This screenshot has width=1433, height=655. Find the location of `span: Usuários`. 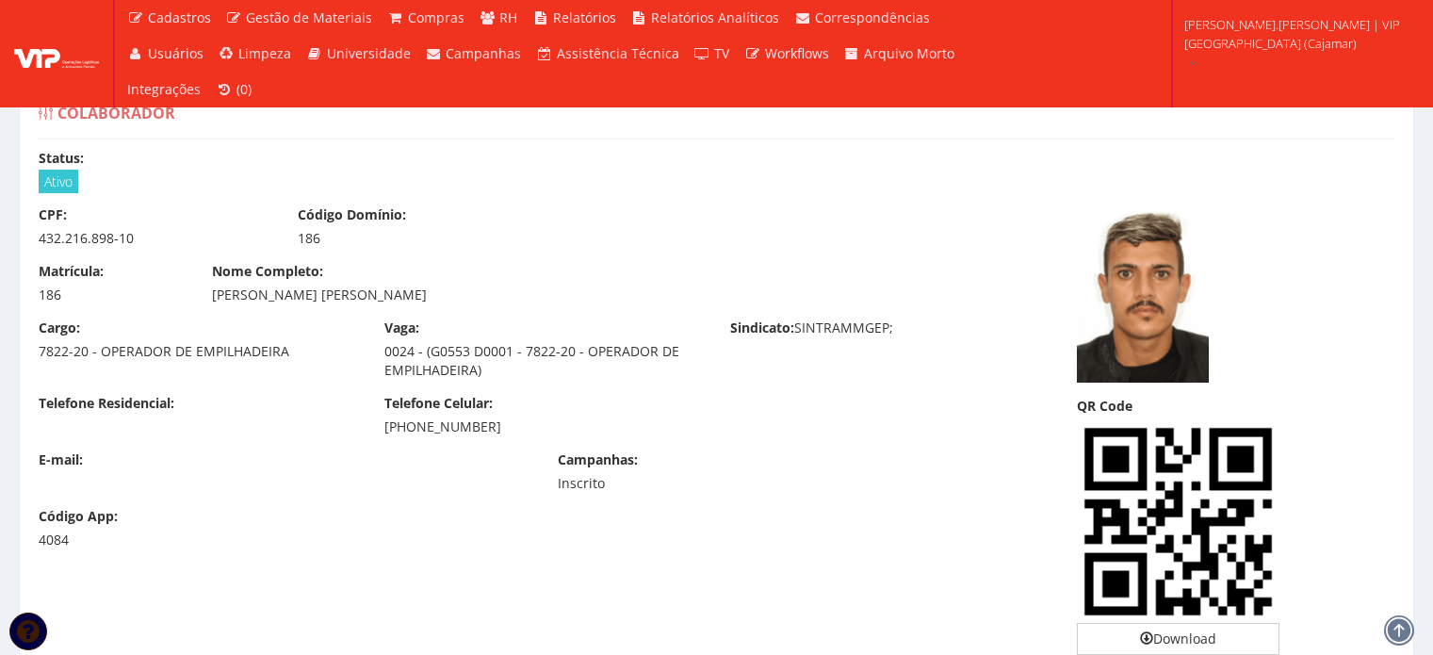

span: Usuários is located at coordinates (175, 53).